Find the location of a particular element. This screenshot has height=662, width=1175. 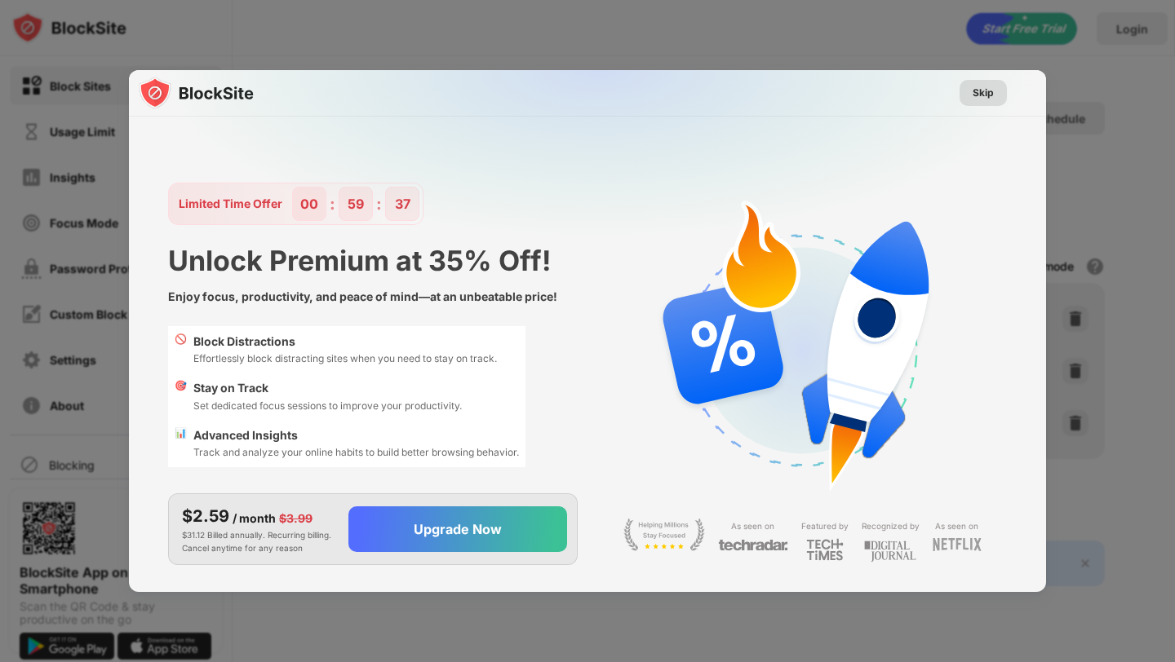

img: light-stay-focus.svg is located at coordinates (664, 535).